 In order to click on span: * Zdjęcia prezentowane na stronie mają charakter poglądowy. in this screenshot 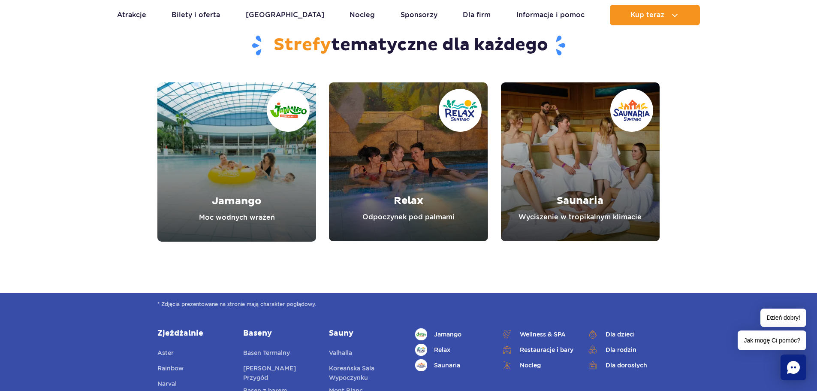, I will do `click(408, 304)`.